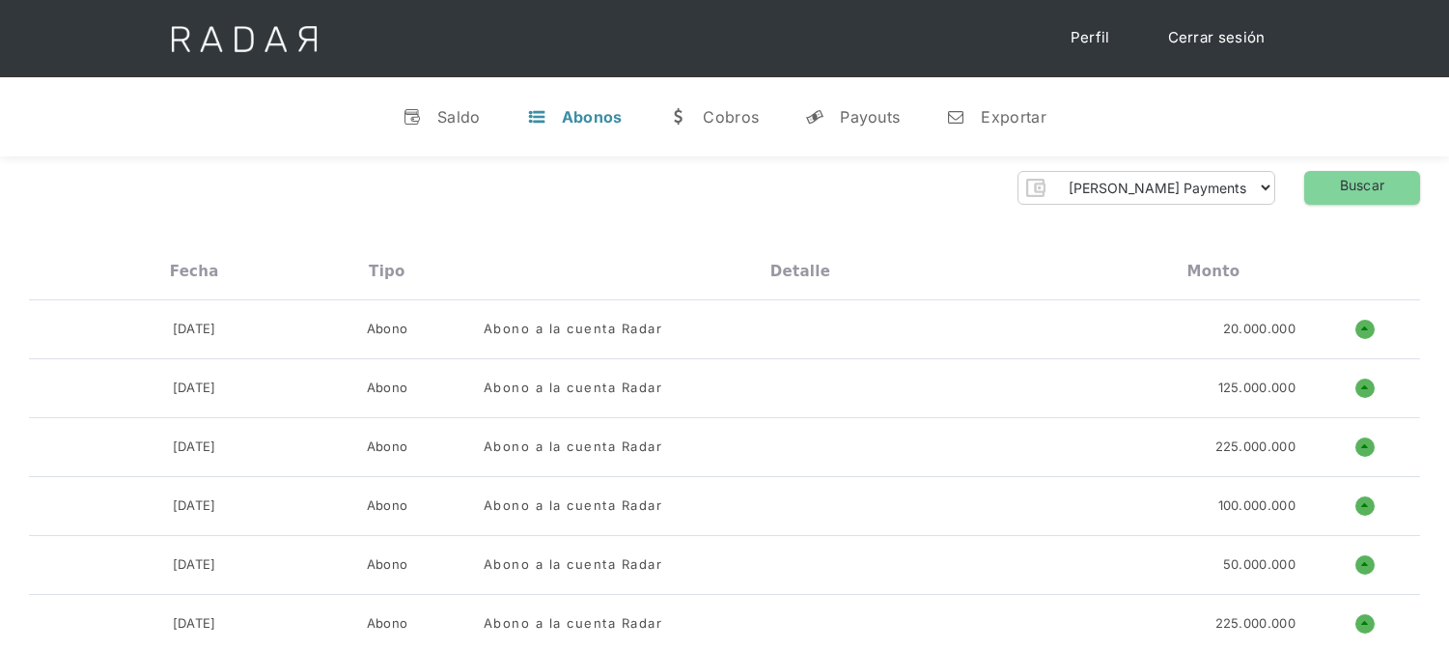  I want to click on div: 125.000.000, so click(1257, 388).